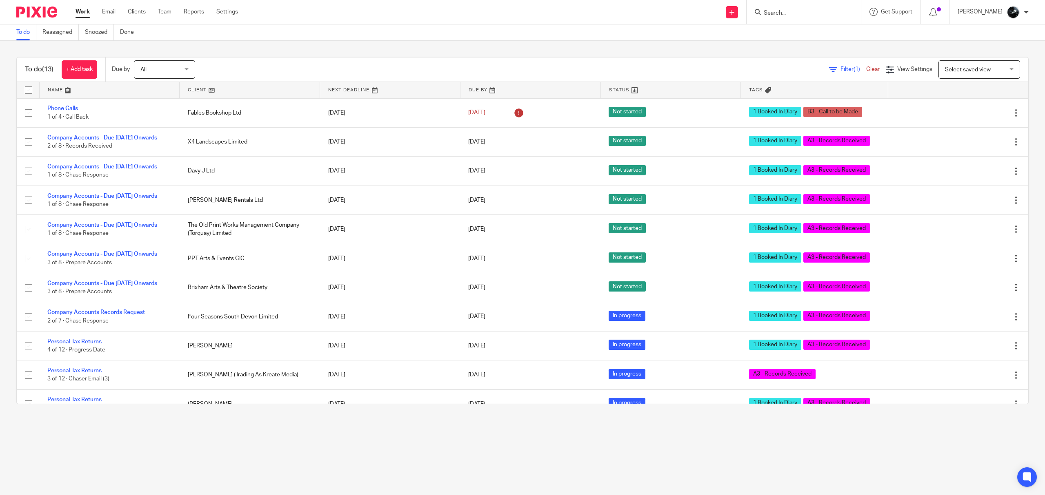 This screenshot has height=495, width=1045. What do you see at coordinates (26, 32) in the screenshot?
I see `a: To do` at bounding box center [26, 32].